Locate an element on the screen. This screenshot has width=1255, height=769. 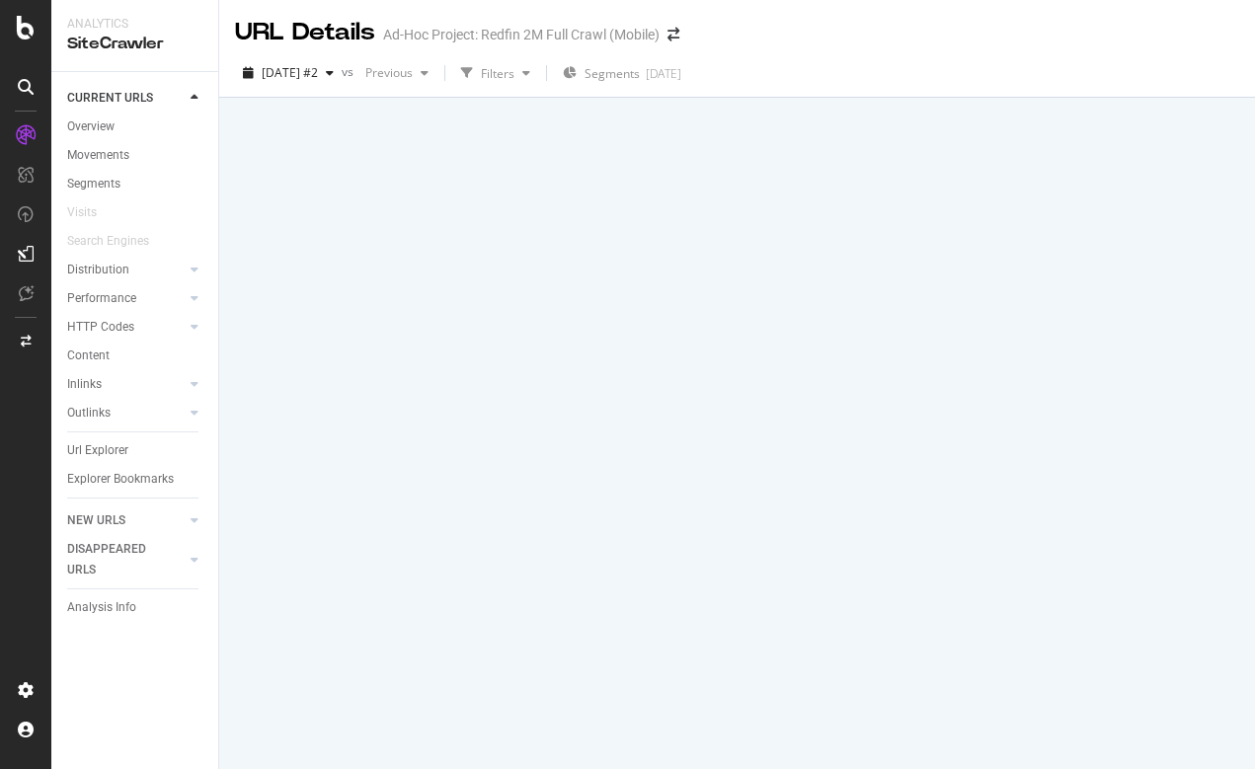
div: Explorer Bookmarks is located at coordinates (120, 479).